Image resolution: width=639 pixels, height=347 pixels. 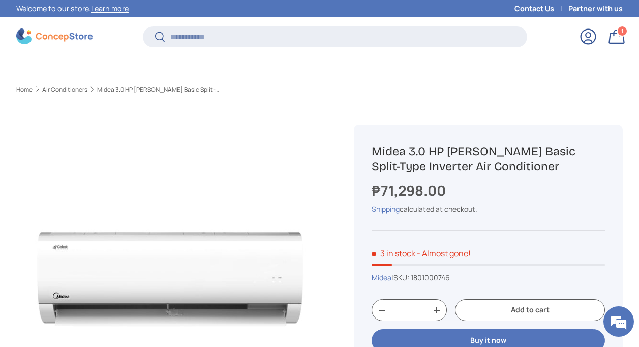 I want to click on a: Midea, so click(x=381, y=277).